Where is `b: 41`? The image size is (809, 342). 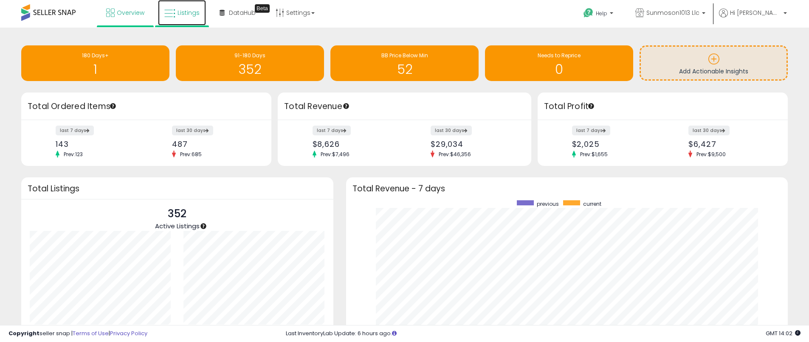 b: 41 is located at coordinates (280, 330).